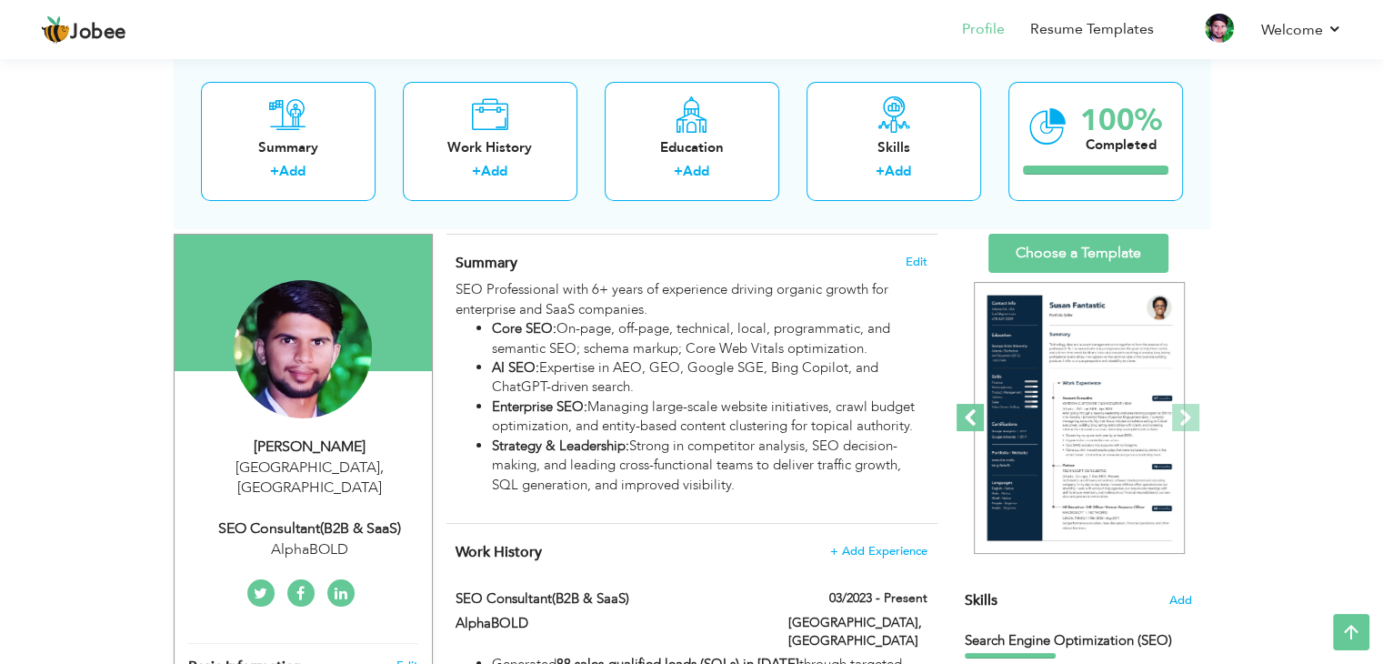 The height and width of the screenshot is (664, 1383). What do you see at coordinates (1078, 253) in the screenshot?
I see `a: Choose a Template` at bounding box center [1078, 253].